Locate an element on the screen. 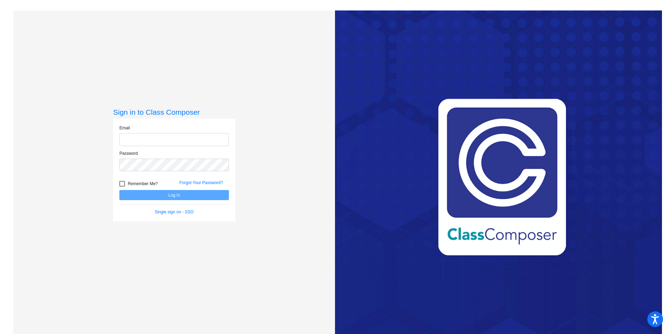 The height and width of the screenshot is (334, 670). label: Password is located at coordinates (128, 154).